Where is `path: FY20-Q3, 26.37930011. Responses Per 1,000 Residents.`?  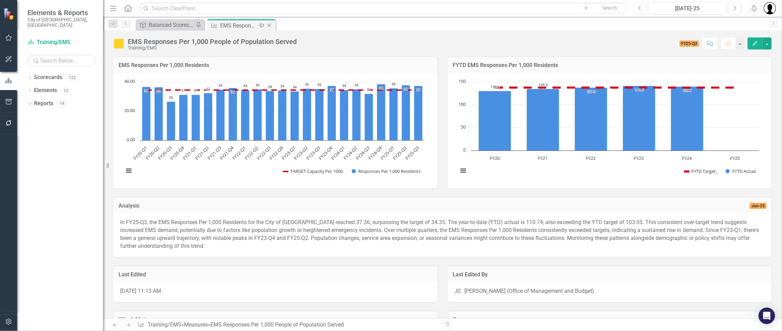 path: FY20-Q3, 26.37930011. Responses Per 1,000 Residents. is located at coordinates (171, 121).